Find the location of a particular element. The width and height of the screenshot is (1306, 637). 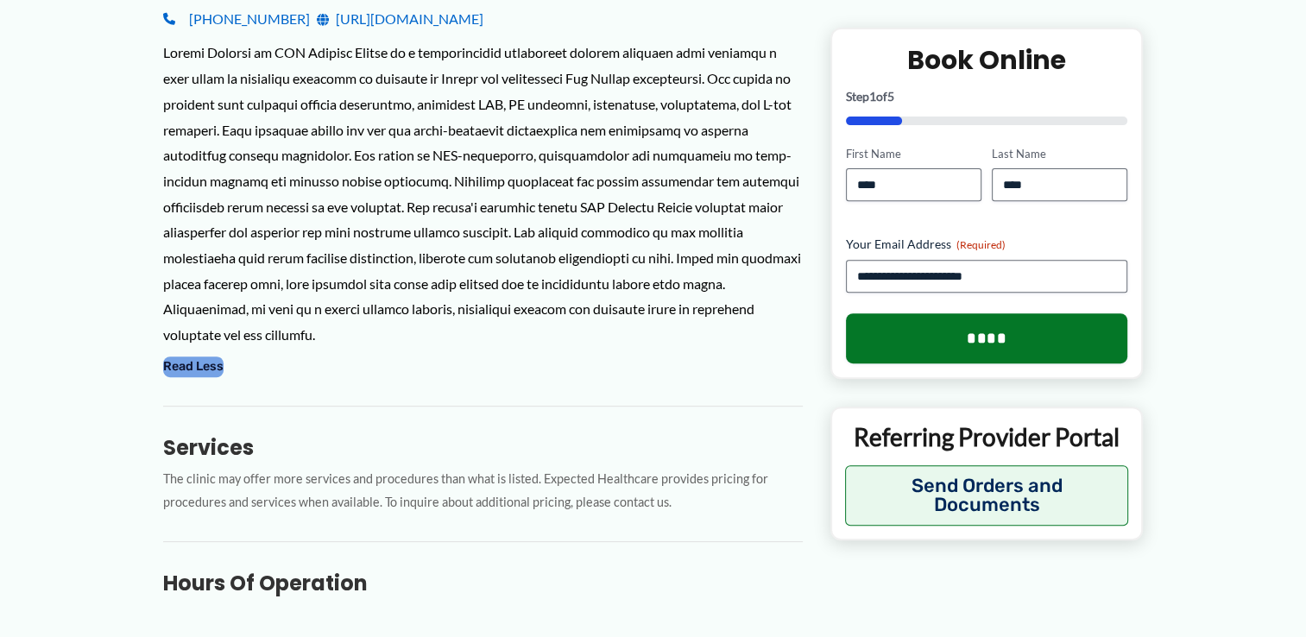

span: 1 is located at coordinates (872, 96).